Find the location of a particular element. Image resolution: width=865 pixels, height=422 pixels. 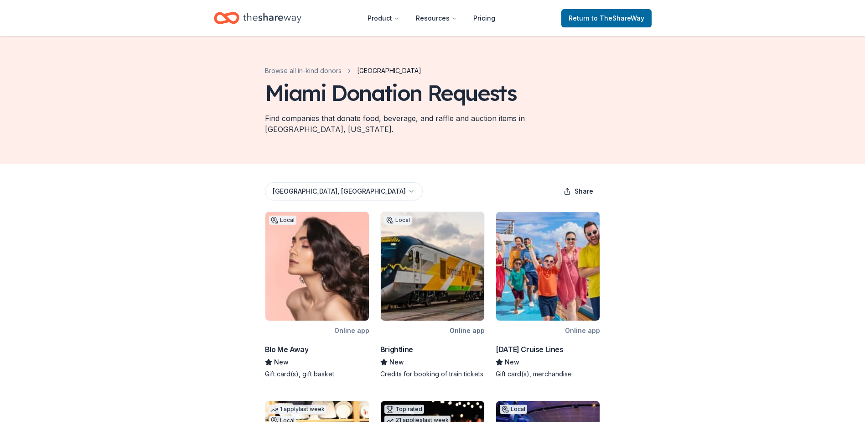

img: Image for Blo Me Away is located at coordinates (317, 266).